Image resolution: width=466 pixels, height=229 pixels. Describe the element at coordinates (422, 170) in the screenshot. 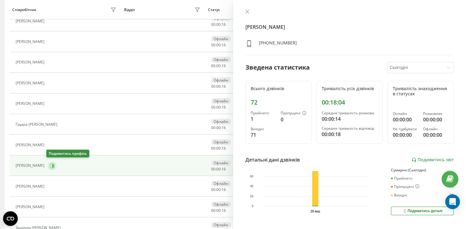

I see `div: Сумарно (Сьогодні)` at that location.